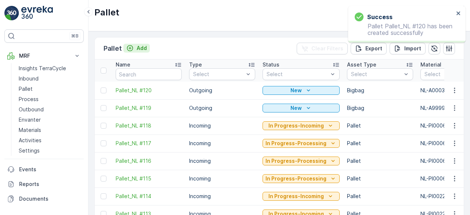 Image resolution: width=470 pixels, height=215 pixels. What do you see at coordinates (136, 48) in the screenshot?
I see `button: Add` at bounding box center [136, 48].